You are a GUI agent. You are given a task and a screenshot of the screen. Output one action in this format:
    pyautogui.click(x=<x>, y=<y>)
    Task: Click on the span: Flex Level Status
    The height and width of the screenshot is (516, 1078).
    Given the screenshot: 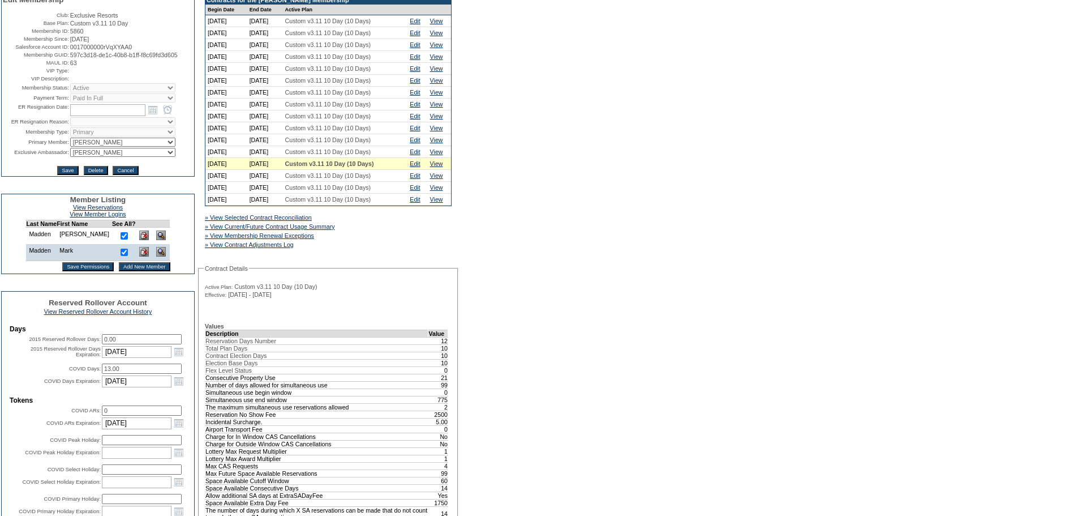 What is the action you would take?
    pyautogui.click(x=229, y=370)
    